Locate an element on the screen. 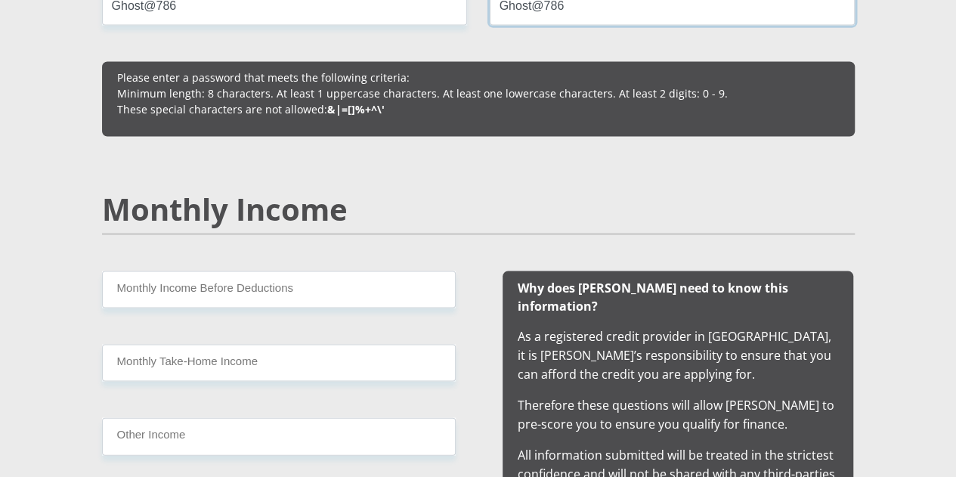 The image size is (956, 477). input: Monthly Income Before Deductions is located at coordinates (279, 289).